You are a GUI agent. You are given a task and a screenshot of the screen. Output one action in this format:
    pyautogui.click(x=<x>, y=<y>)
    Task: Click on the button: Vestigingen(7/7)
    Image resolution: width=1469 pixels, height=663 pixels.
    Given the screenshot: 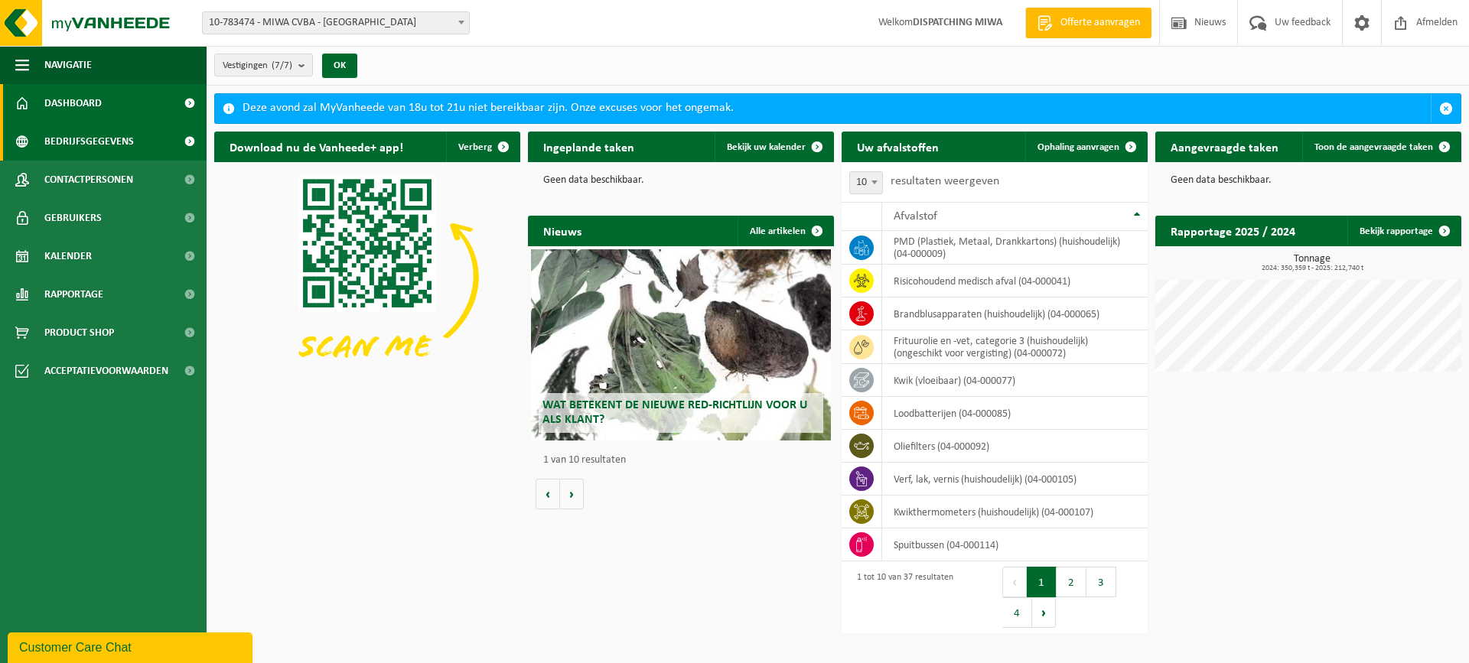 What is the action you would take?
    pyautogui.click(x=263, y=65)
    